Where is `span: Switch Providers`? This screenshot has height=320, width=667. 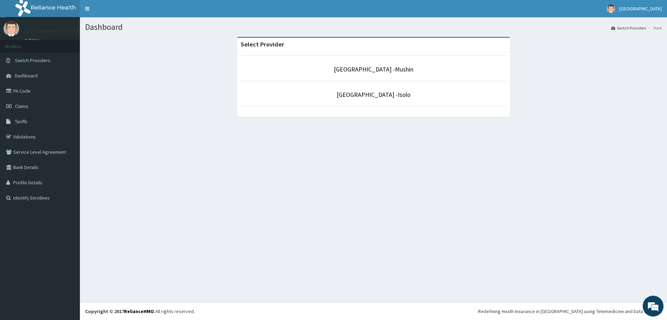 span: Switch Providers is located at coordinates (33, 60).